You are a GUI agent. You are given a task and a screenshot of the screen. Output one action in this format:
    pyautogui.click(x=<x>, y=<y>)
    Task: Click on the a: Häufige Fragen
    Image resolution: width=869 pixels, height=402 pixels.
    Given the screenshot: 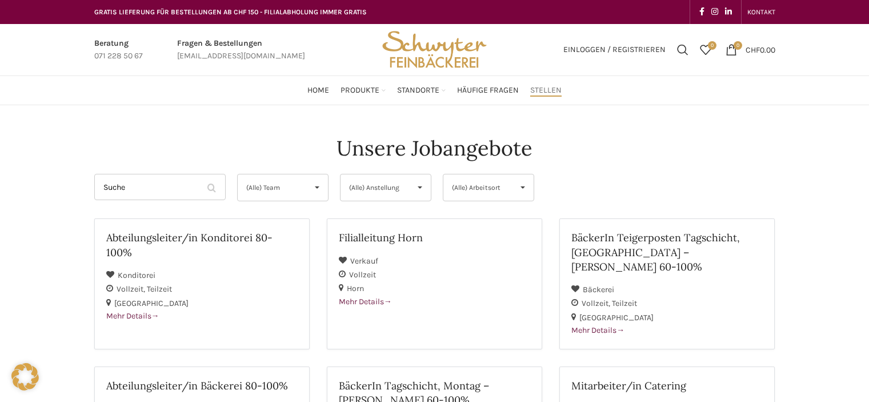 What is the action you would take?
    pyautogui.click(x=488, y=90)
    